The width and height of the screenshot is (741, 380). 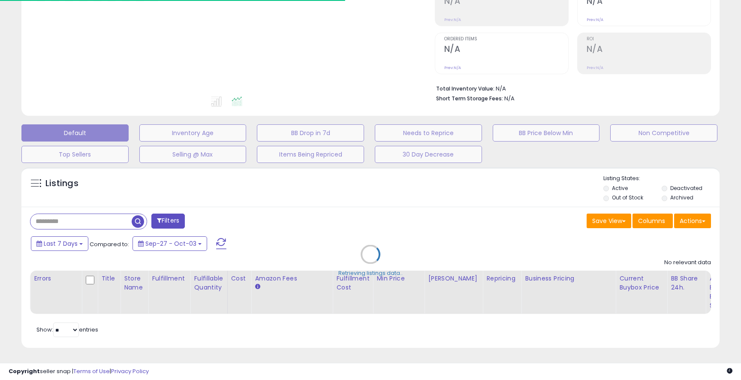 I want to click on span: ROI, so click(x=648, y=39).